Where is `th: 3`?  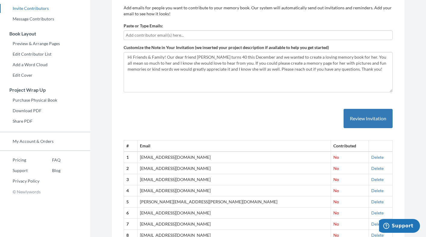 th: 3 is located at coordinates (131, 180).